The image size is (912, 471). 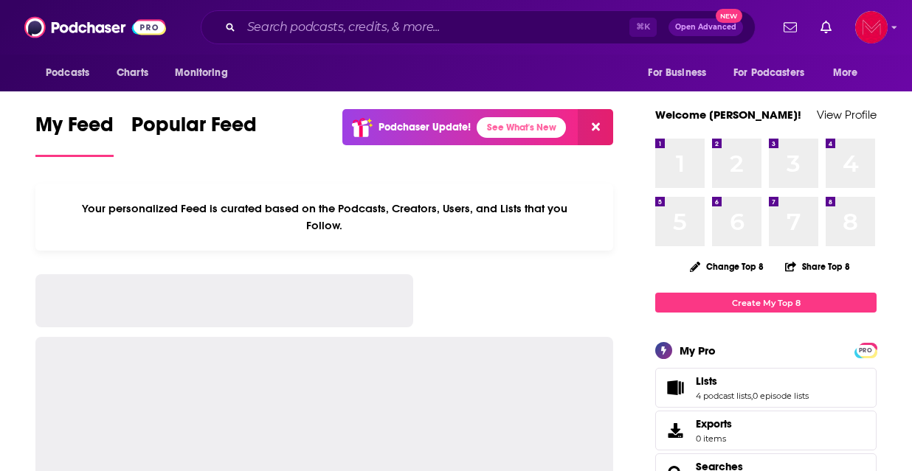 What do you see at coordinates (766, 431) in the screenshot?
I see `a: Exports` at bounding box center [766, 431].